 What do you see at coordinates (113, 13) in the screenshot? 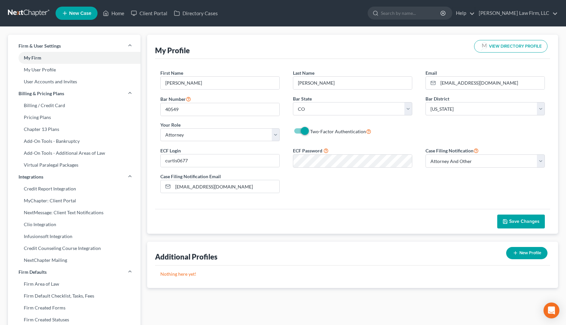
I see `a: Home` at bounding box center [113, 13].